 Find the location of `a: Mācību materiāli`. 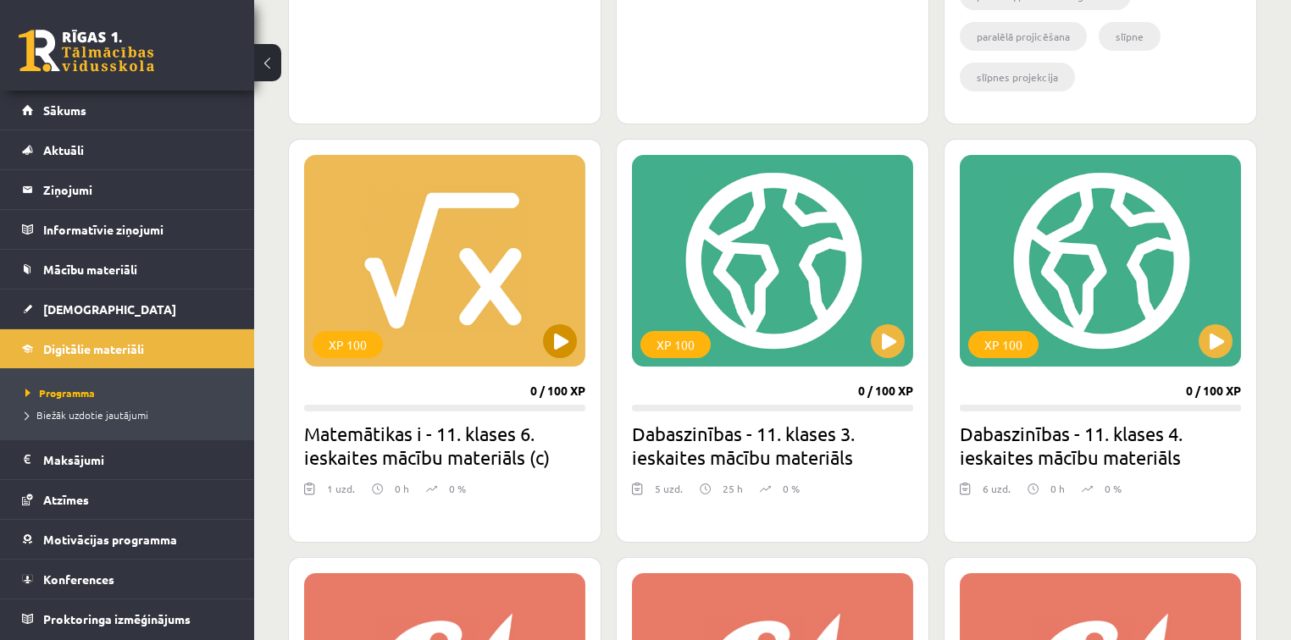

a: Mācību materiāli is located at coordinates (127, 269).